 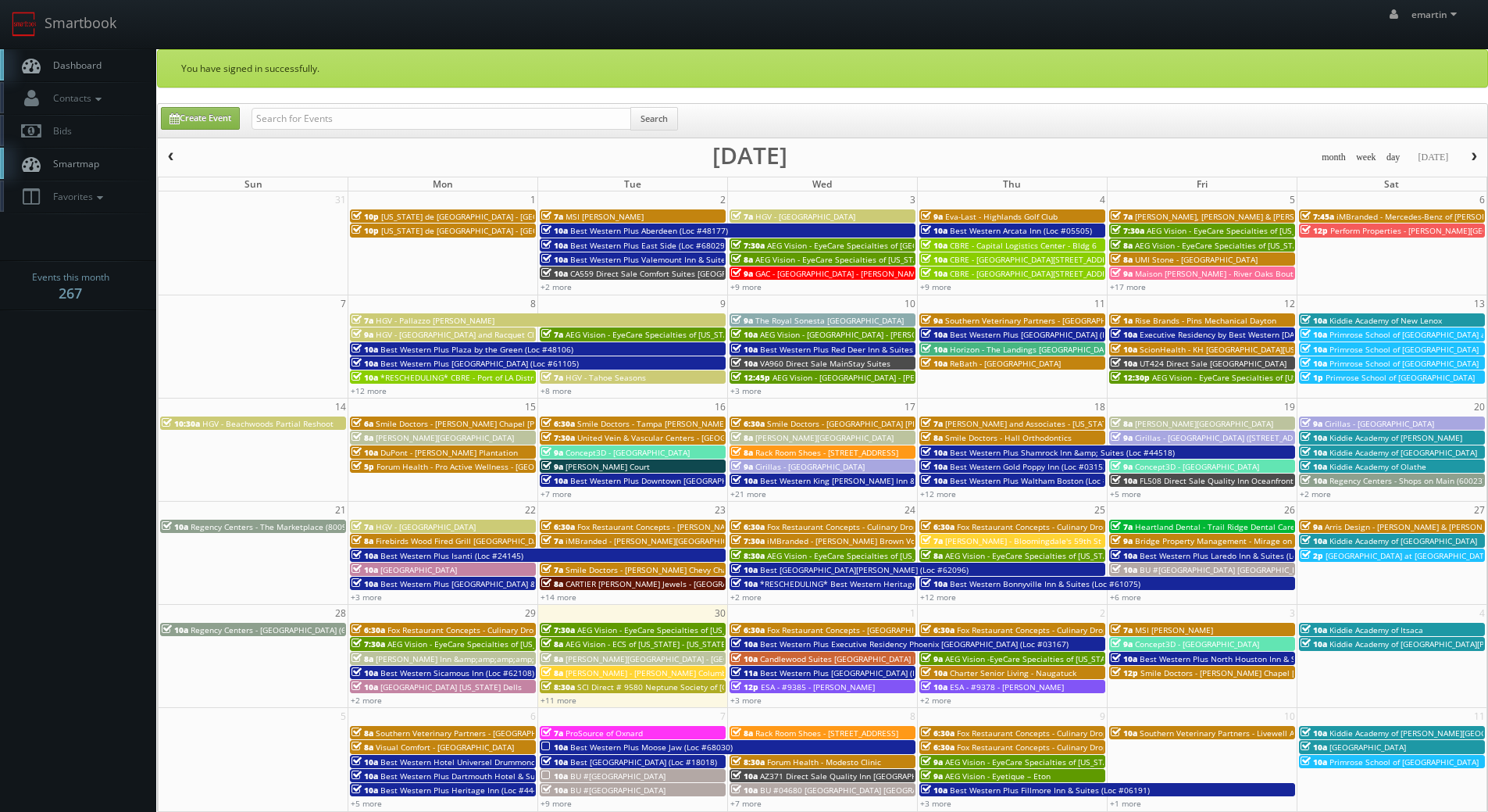 What do you see at coordinates (1312, 556) in the screenshot?
I see `span: 2p` at bounding box center [1312, 556].